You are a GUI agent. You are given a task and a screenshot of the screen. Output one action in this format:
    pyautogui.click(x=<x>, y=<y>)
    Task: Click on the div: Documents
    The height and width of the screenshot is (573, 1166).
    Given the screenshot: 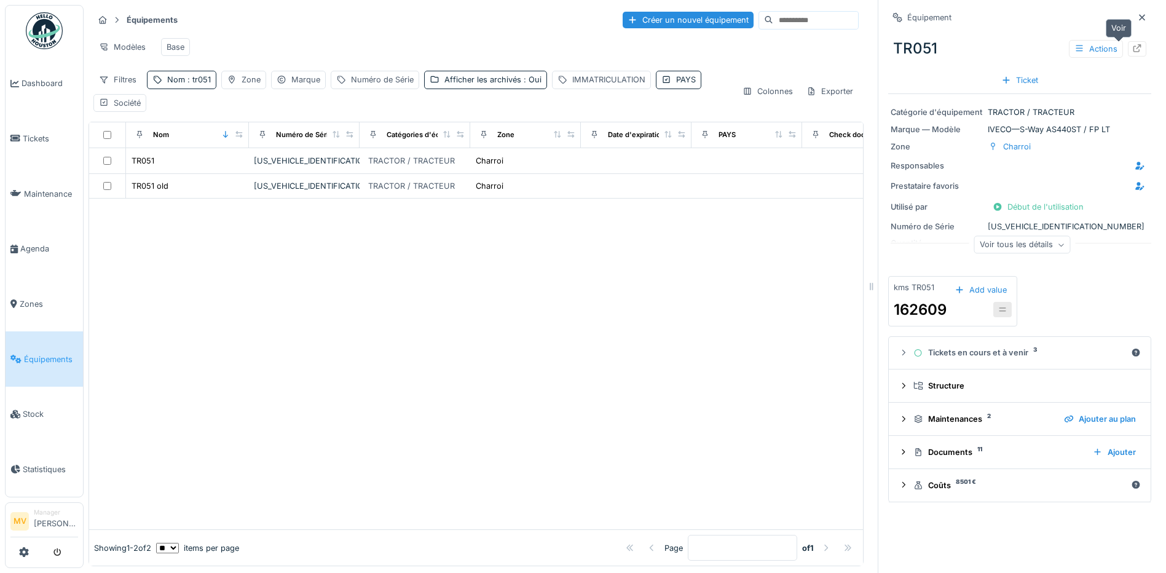 What is the action you would take?
    pyautogui.click(x=998, y=452)
    